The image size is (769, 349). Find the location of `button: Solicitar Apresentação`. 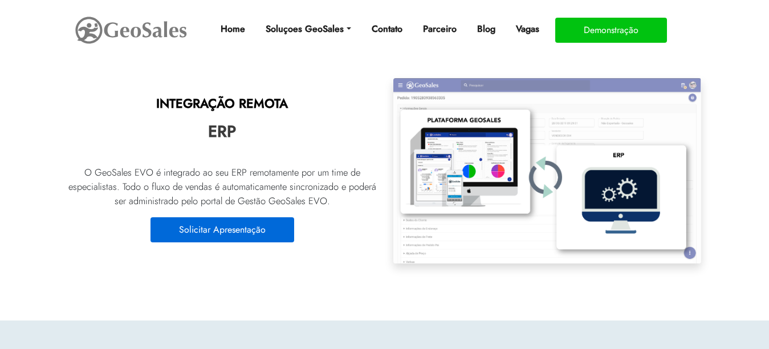

button: Solicitar Apresentação is located at coordinates (222, 230).